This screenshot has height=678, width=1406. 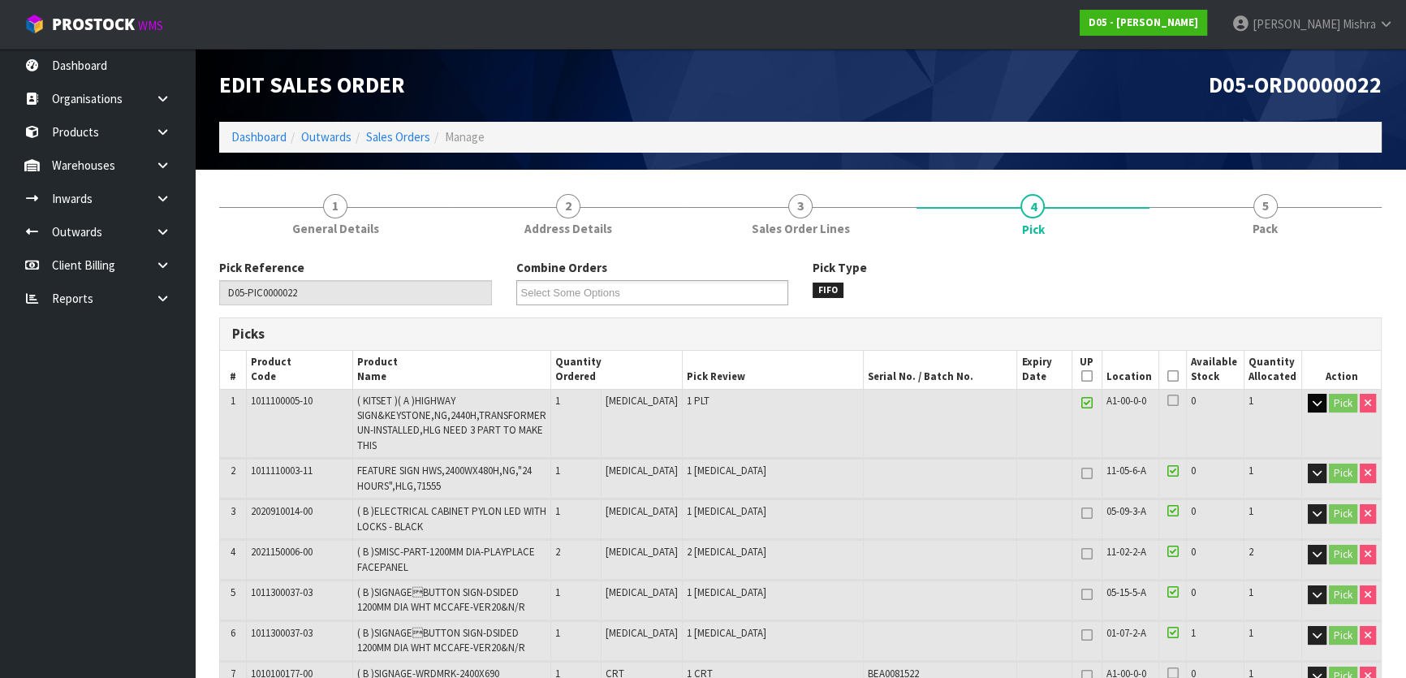 What do you see at coordinates (510, 334) in the screenshot?
I see `h3: Picks` at bounding box center [510, 334].